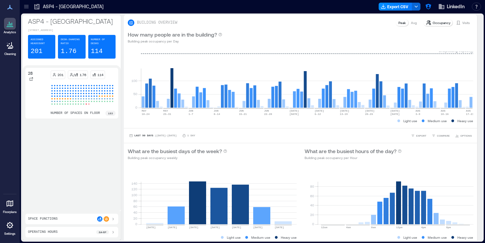 The height and width of the screenshot is (243, 485). Describe the element at coordinates (395, 7) in the screenshot. I see `button: Export CSV` at that location.